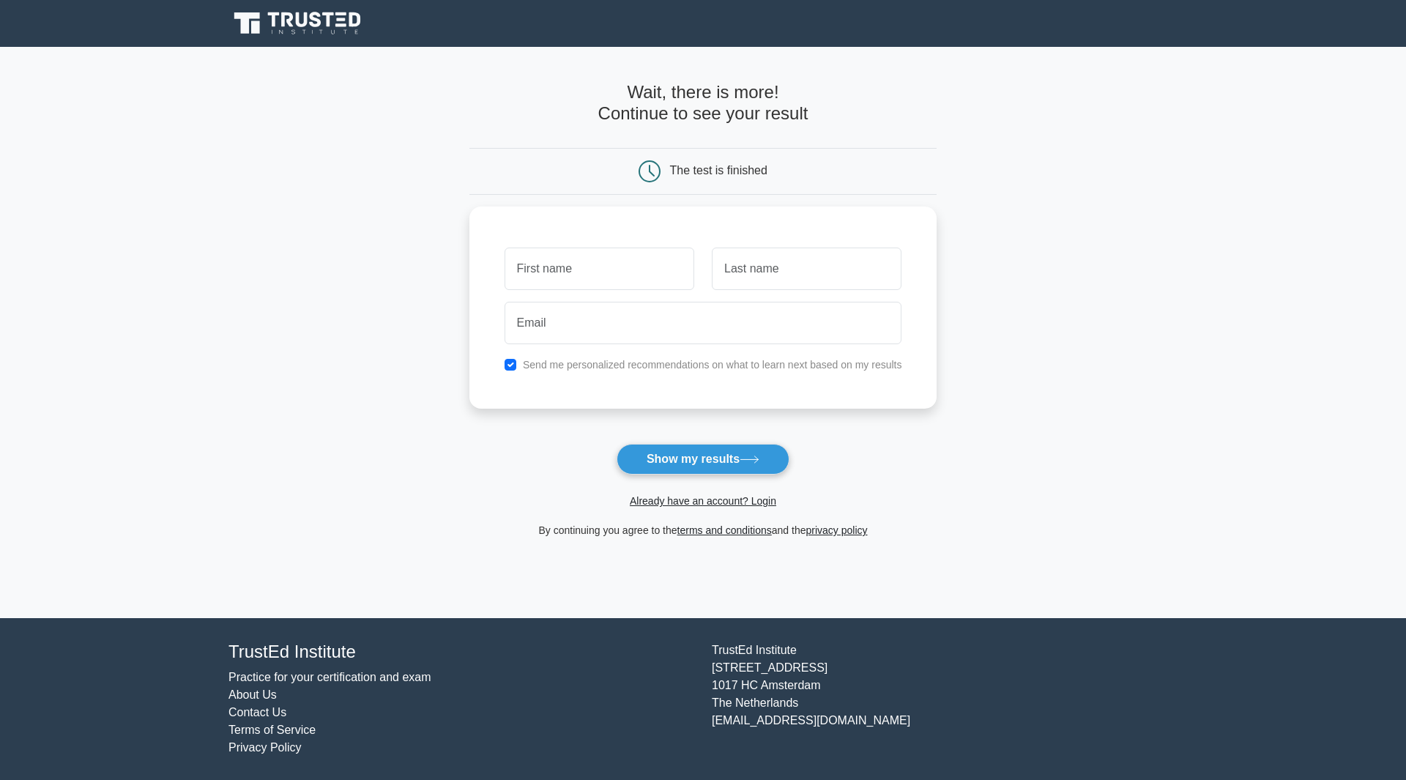 The image size is (1406, 780). I want to click on h4: Wait, there is more! Continue to see your result, so click(703, 103).